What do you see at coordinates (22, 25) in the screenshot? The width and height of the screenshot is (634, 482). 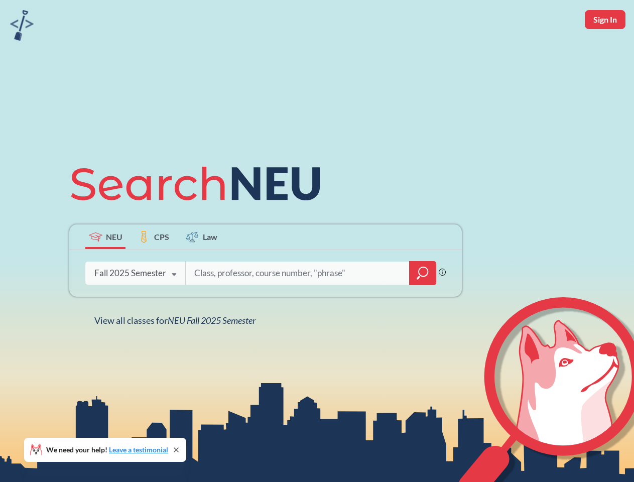 I see `img: sandbox logo` at bounding box center [22, 25].